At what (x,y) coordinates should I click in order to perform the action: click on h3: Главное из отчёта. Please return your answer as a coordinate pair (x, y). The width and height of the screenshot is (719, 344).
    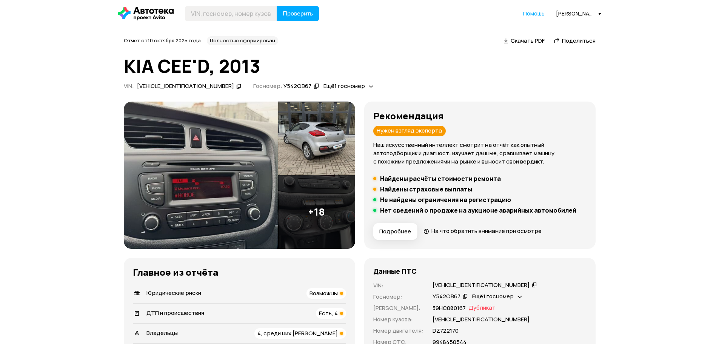
    Looking at the image, I should click on (239, 272).